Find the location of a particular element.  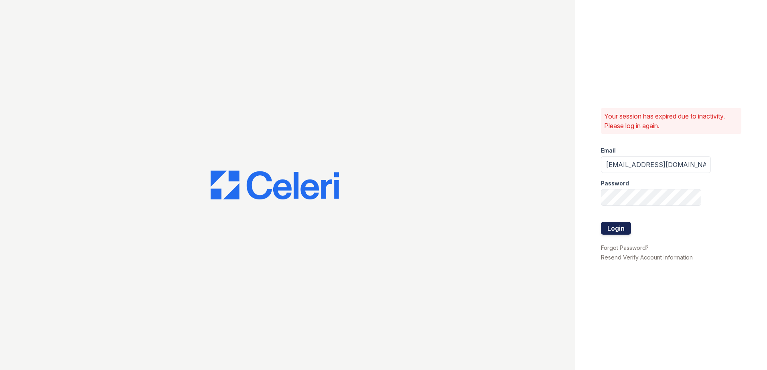

p: Your session has expired due to inactivity. Please log in again. is located at coordinates (671, 121).